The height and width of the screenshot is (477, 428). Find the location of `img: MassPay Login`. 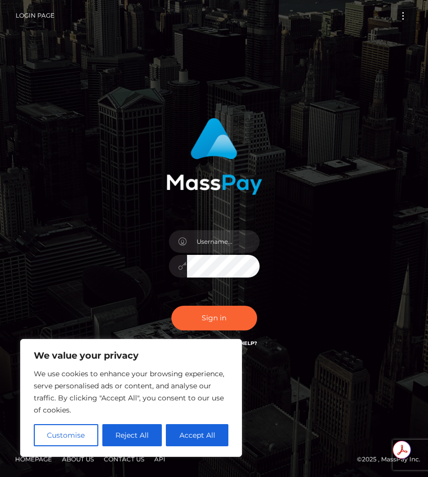

img: MassPay Login is located at coordinates (214, 156).